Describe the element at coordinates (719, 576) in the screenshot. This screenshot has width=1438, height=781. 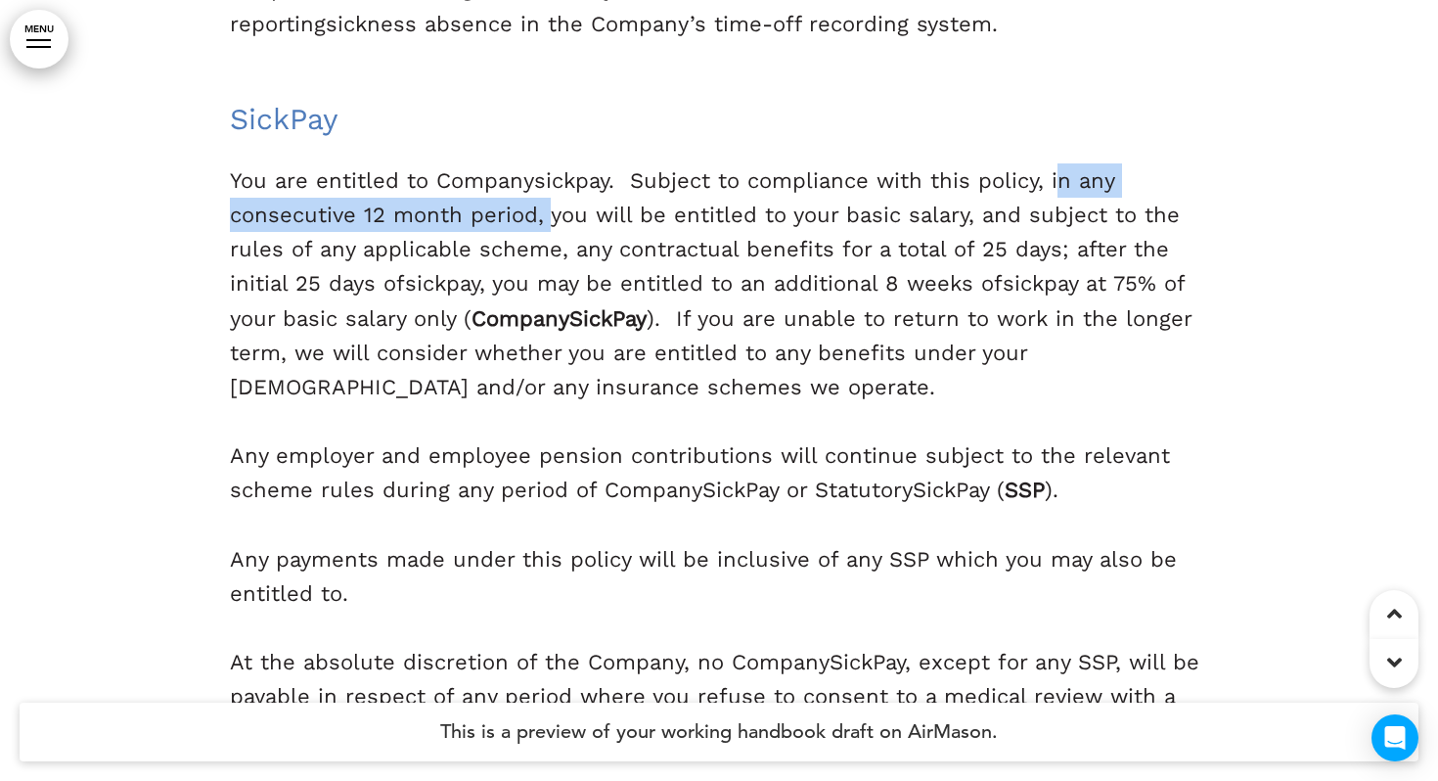
I see `p: Any payments made under this policy will be inclusive of any SSP which you may also be entitled to.` at that location.